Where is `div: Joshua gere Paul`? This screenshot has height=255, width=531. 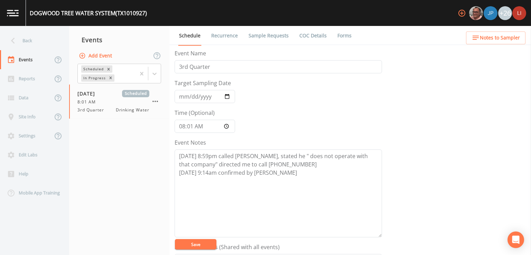
div: Joshua gere Paul is located at coordinates (490, 13).